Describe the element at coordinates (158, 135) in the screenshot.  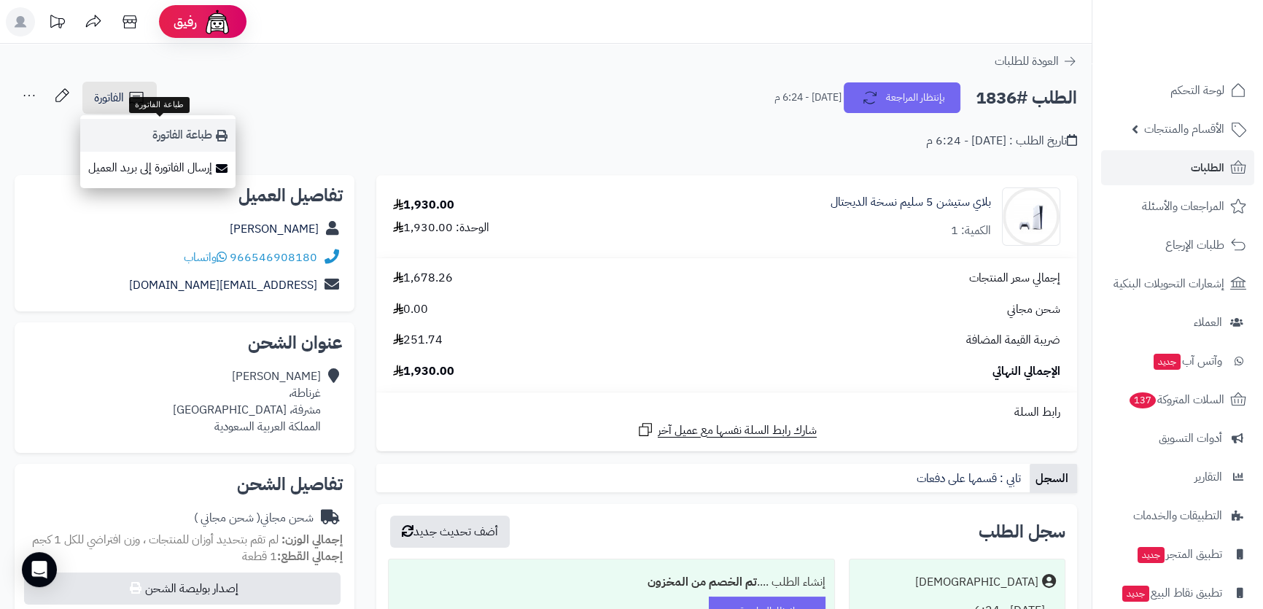
I see `a: طباعة الفاتورة` at that location.